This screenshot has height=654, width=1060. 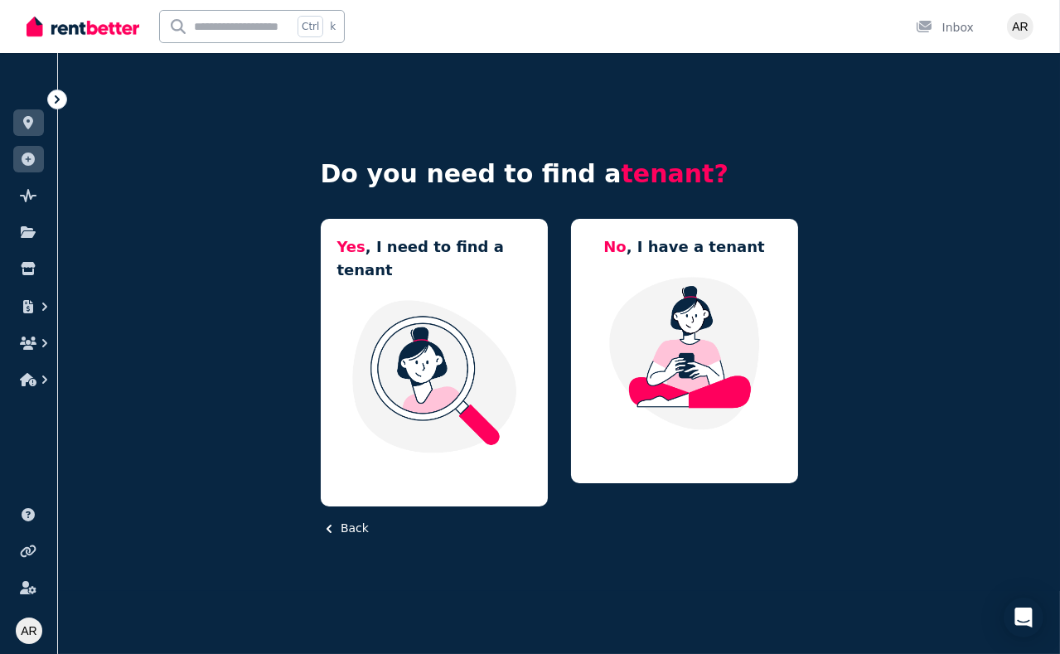 What do you see at coordinates (332, 27) in the screenshot?
I see `span: k` at bounding box center [332, 27].